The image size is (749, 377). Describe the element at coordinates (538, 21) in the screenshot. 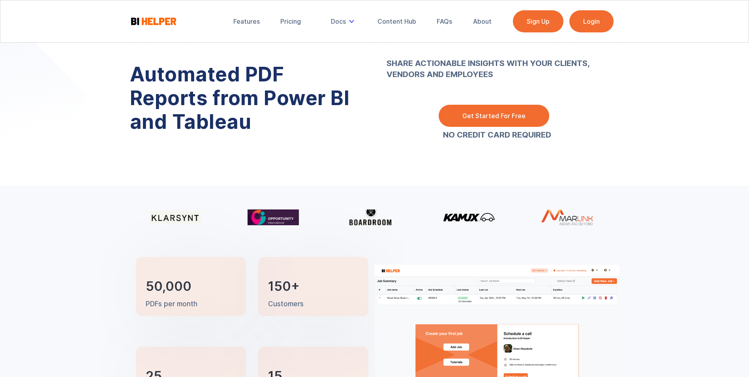

I see `a: Sign Up` at that location.